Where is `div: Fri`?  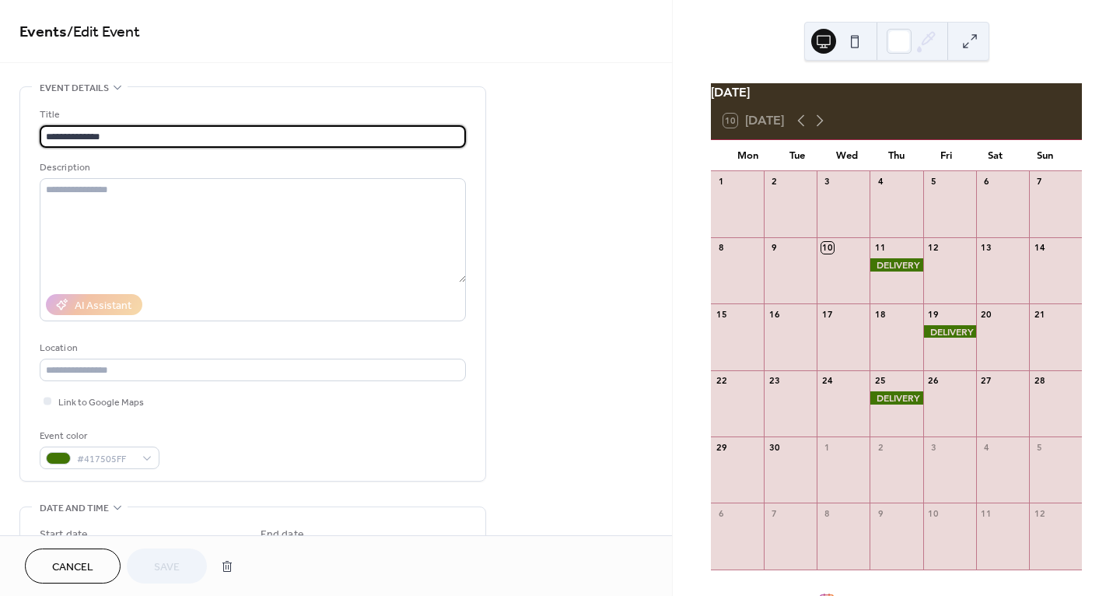 div: Fri is located at coordinates (946, 156).